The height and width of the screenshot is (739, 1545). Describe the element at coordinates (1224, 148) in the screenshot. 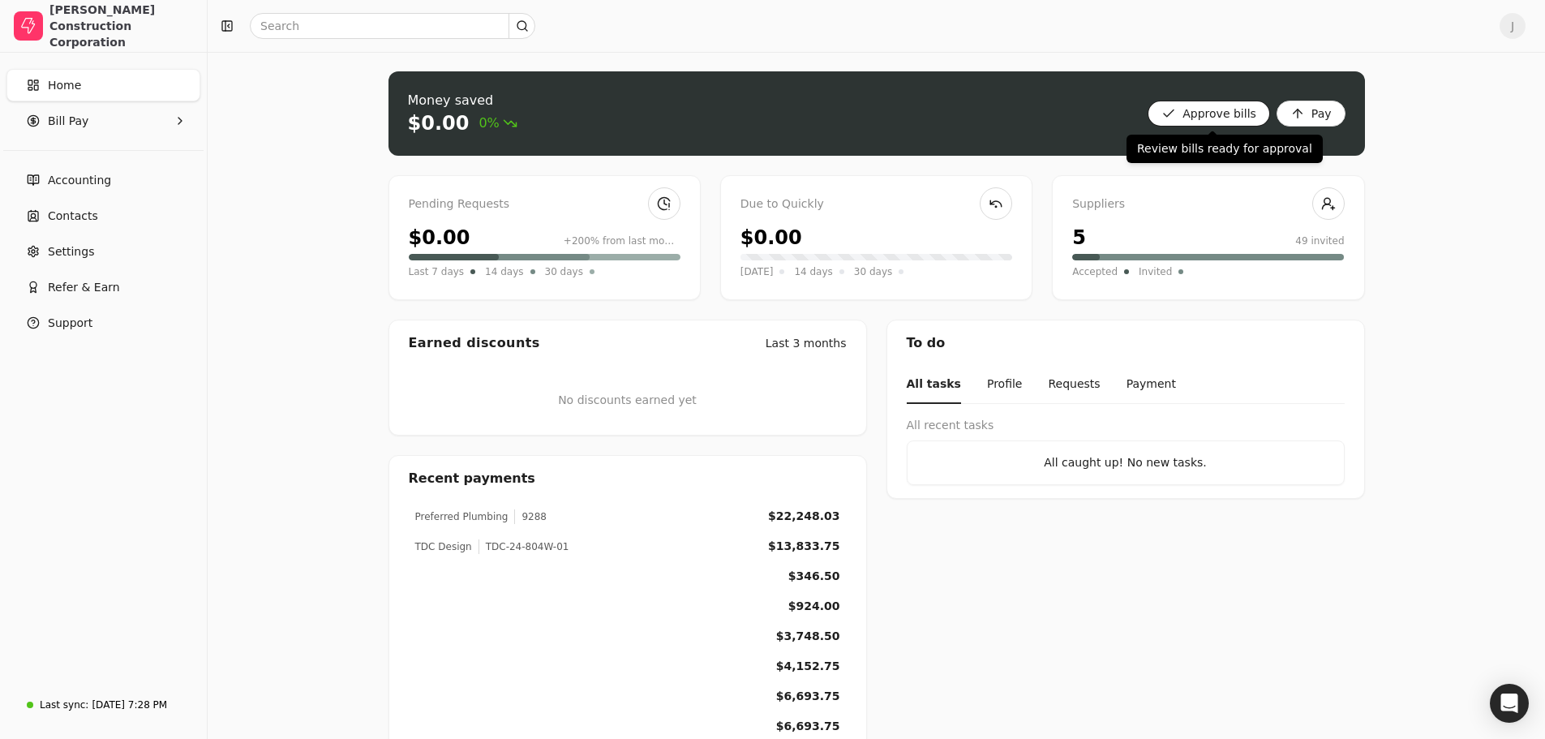

I see `div: Review bills ready for approval` at that location.